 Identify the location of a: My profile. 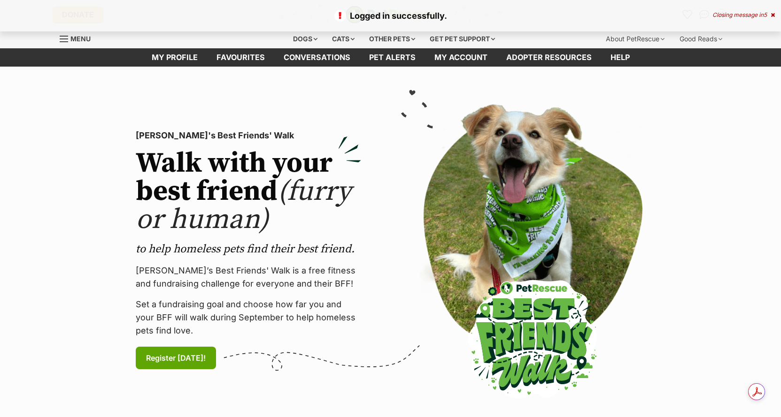
(175, 57).